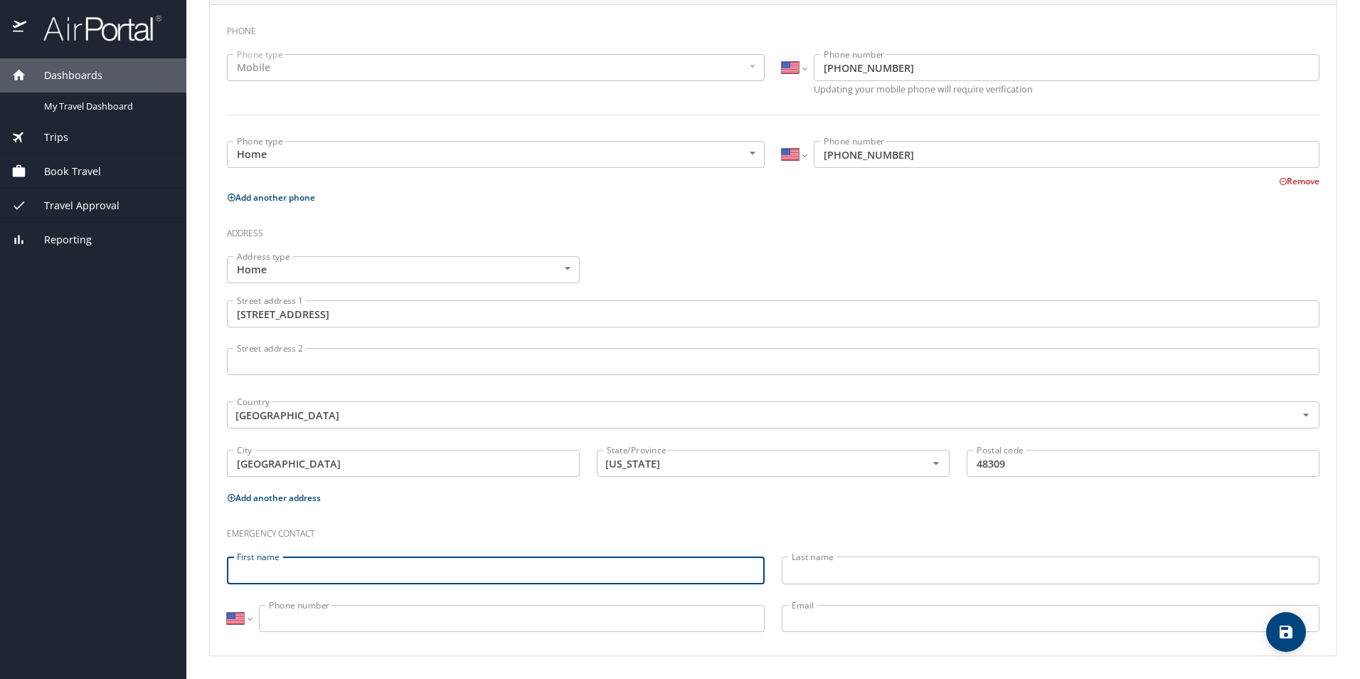  Describe the element at coordinates (496, 68) in the screenshot. I see `div: Mobile` at that location.